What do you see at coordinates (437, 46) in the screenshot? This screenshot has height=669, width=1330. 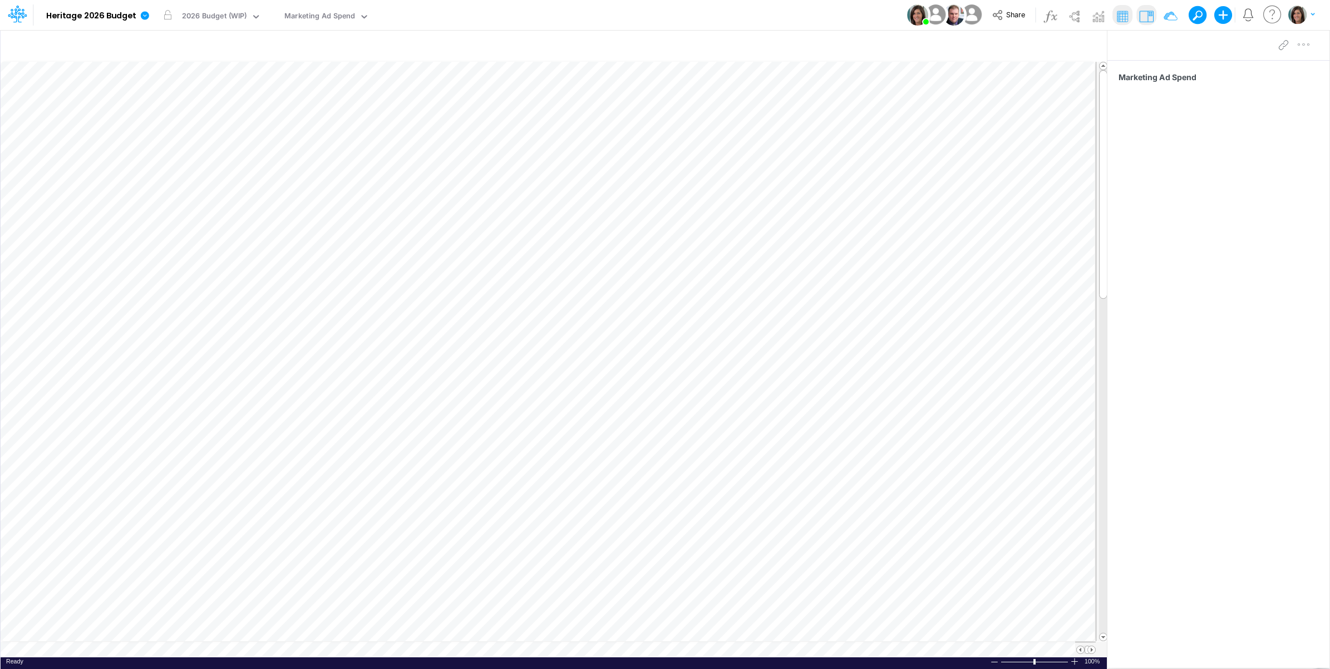 I see `input: Type a title here` at bounding box center [437, 46].